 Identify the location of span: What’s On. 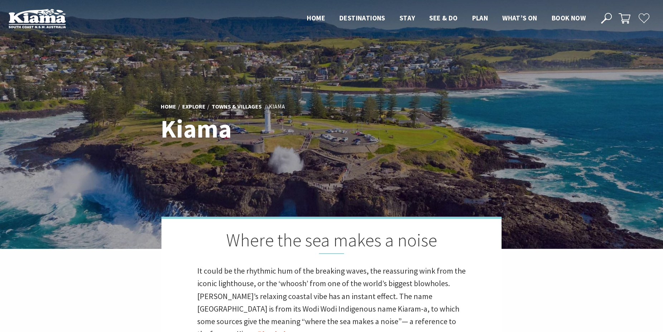
(520, 18).